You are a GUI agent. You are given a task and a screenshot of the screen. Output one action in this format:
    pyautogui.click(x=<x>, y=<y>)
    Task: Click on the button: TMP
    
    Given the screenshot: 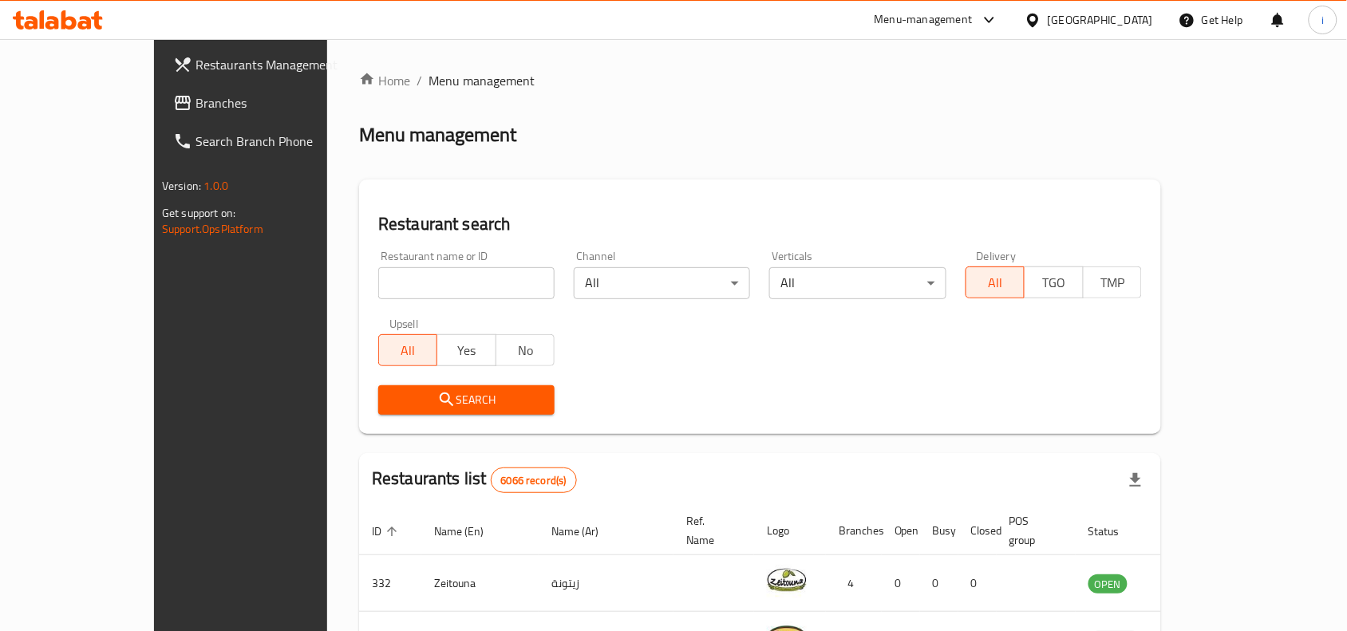 What is the action you would take?
    pyautogui.click(x=1112, y=283)
    